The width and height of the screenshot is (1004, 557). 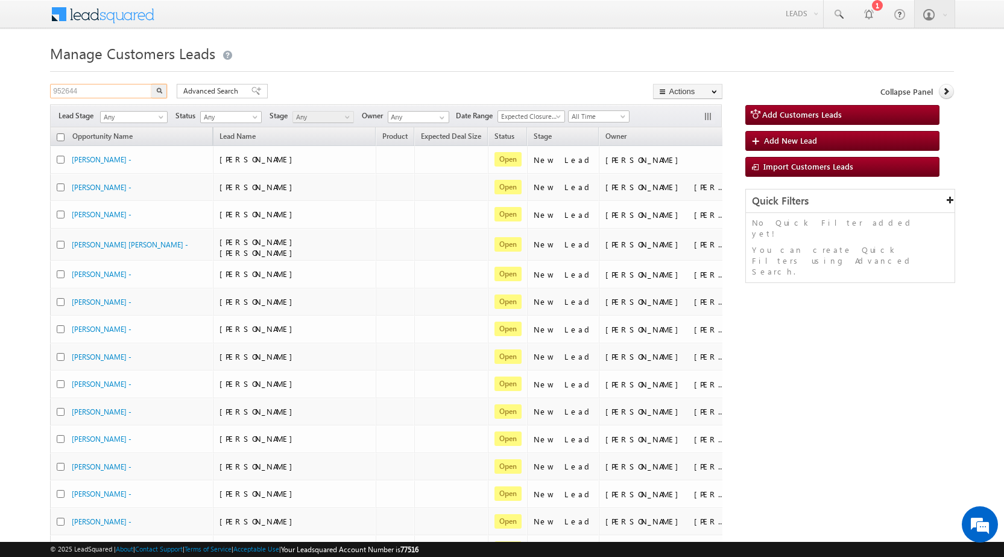 What do you see at coordinates (440, 118) in the screenshot?
I see `a: Show All Items` at bounding box center [440, 118].